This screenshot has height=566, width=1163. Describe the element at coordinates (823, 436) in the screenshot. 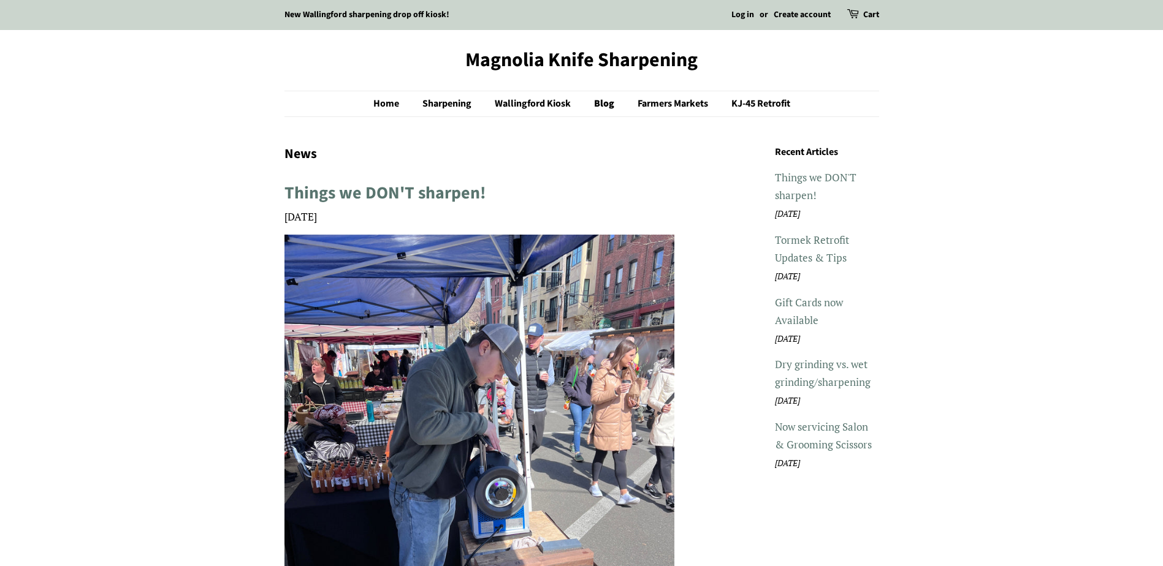

I see `a: Now servicing Salon & Grooming Scissors` at that location.